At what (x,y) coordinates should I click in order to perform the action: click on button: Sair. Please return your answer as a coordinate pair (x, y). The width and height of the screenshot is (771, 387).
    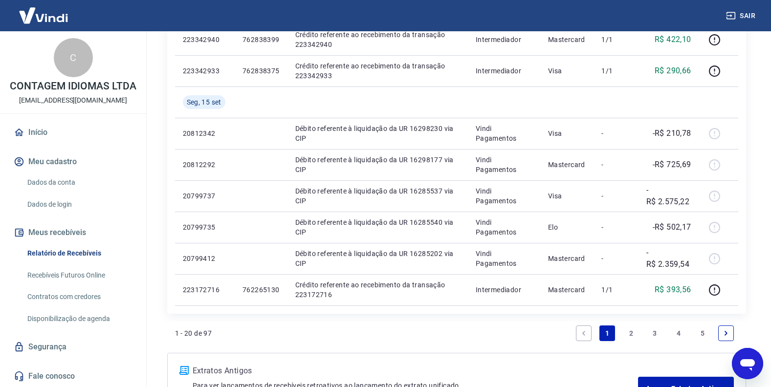
    Looking at the image, I should click on (742, 16).